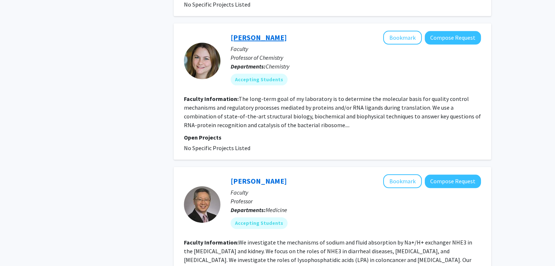 The height and width of the screenshot is (266, 555). I want to click on button: Add Changhyon Yun to Bookmarks, so click(402, 181).